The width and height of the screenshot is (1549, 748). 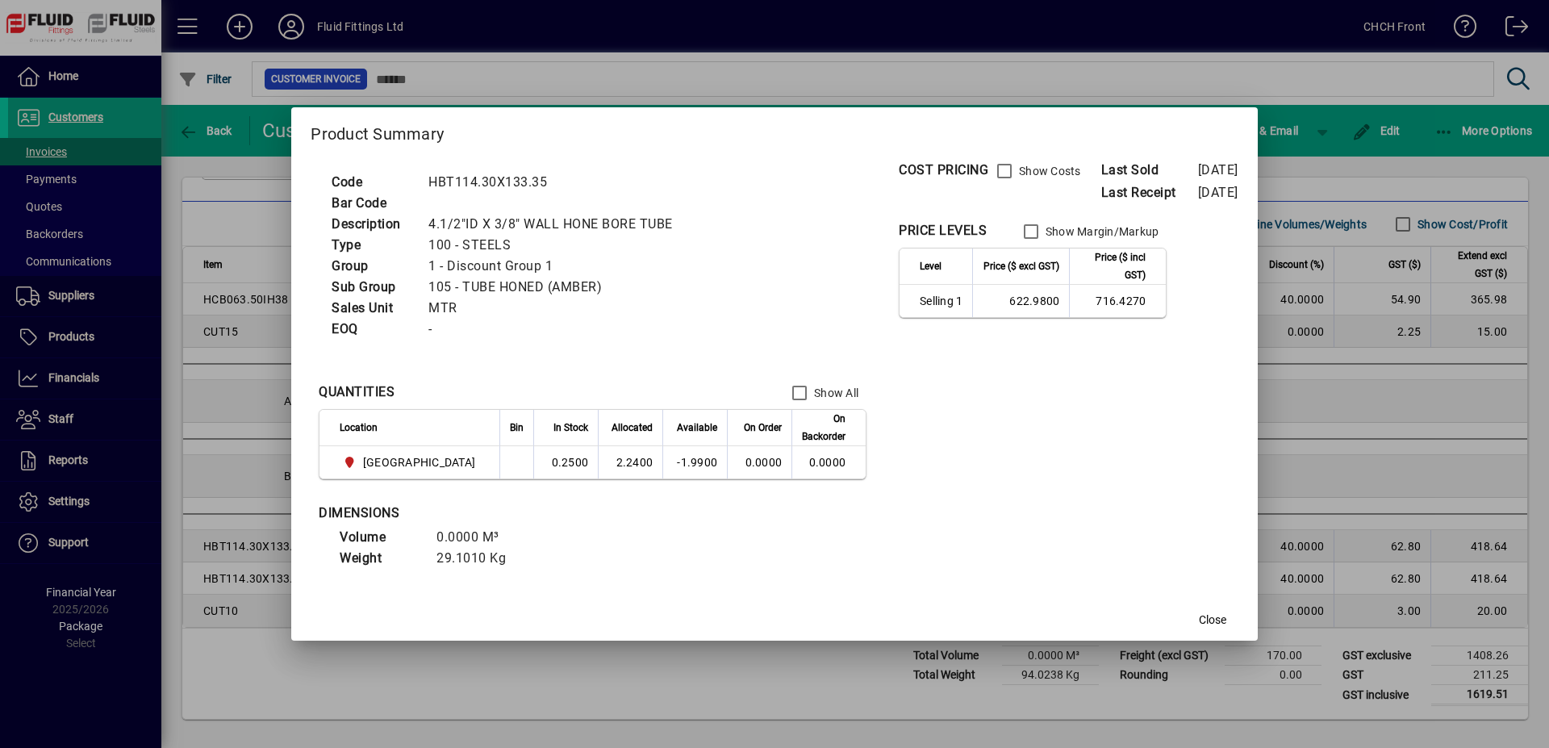 What do you see at coordinates (762, 427) in the screenshot?
I see `span: On Order` at bounding box center [762, 427].